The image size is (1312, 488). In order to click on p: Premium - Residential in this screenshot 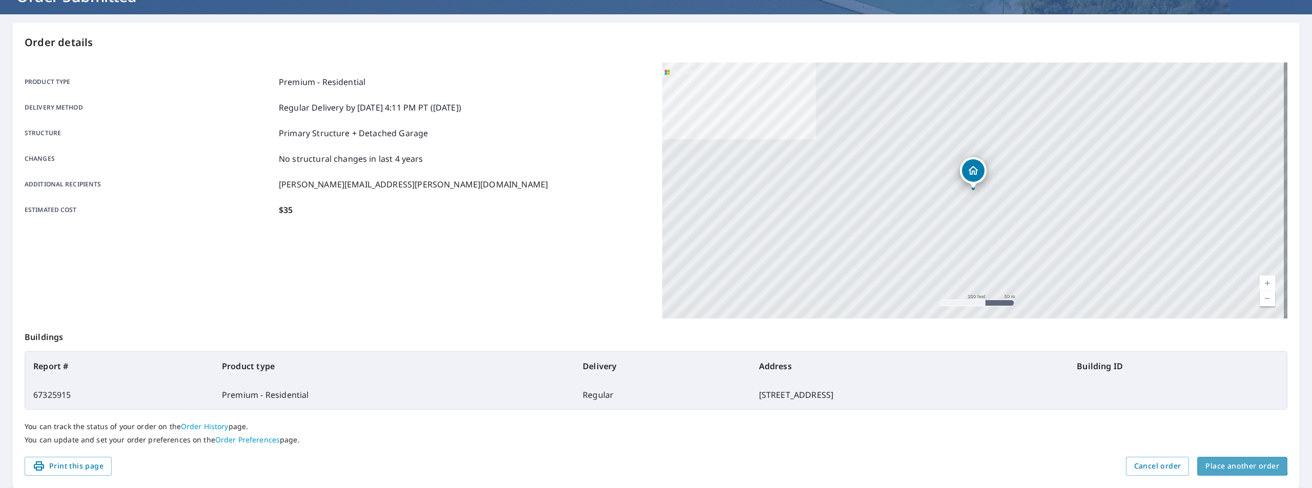, I will do `click(322, 82)`.